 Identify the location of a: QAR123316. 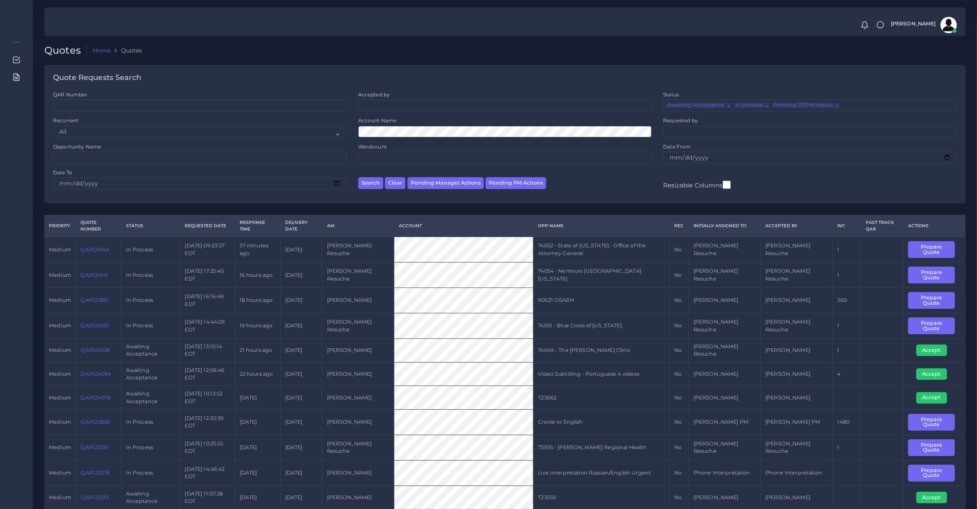
(94, 447).